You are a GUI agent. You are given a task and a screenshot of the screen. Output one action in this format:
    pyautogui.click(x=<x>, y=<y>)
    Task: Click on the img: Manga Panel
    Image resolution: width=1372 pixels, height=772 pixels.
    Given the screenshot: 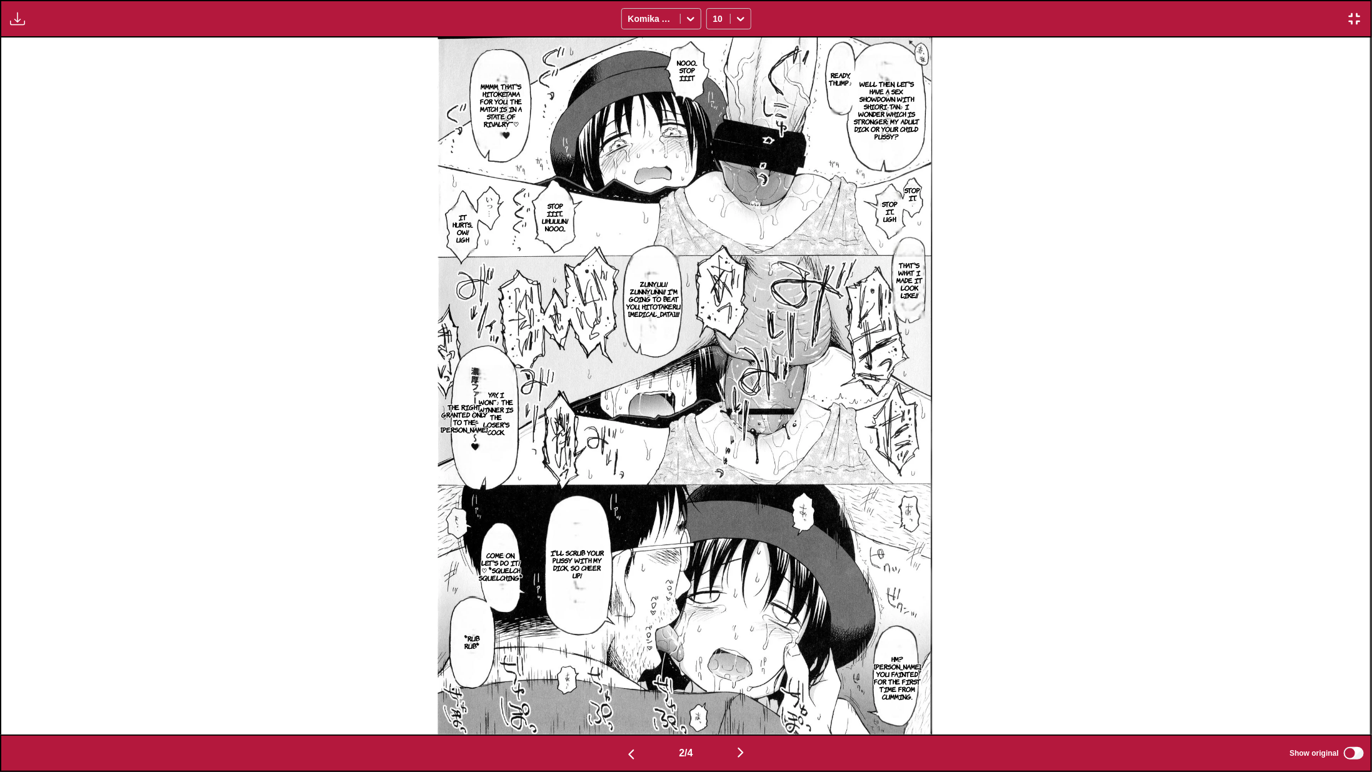 What is the action you would take?
    pyautogui.click(x=686, y=386)
    